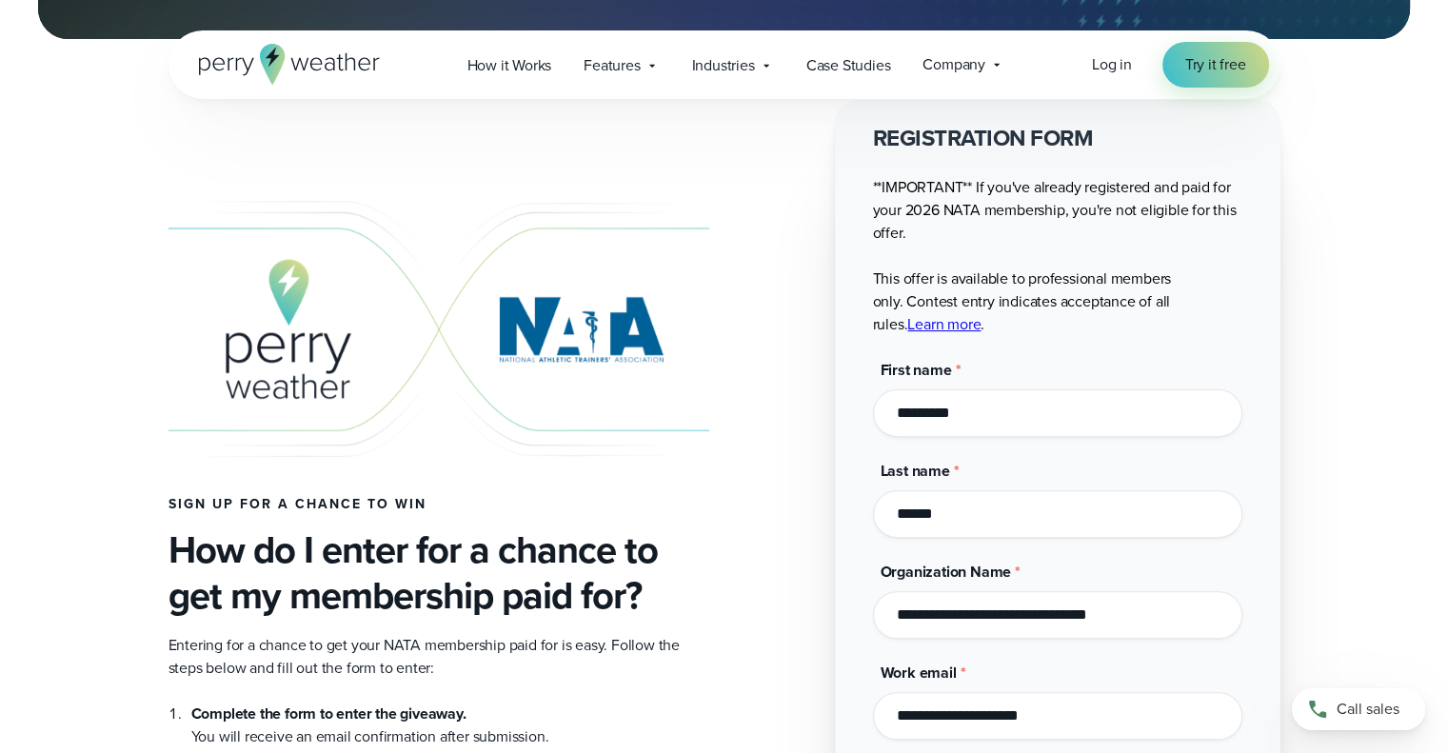 Image resolution: width=1448 pixels, height=753 pixels. What do you see at coordinates (724, 66) in the screenshot?
I see `span: Industries` at bounding box center [724, 66].